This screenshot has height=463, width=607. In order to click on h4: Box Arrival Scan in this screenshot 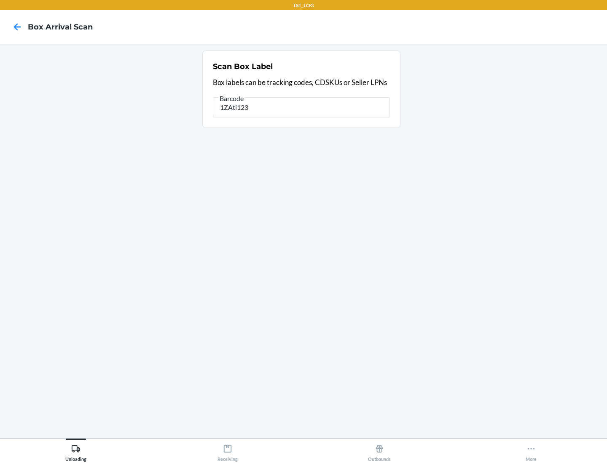, I will do `click(60, 27)`.